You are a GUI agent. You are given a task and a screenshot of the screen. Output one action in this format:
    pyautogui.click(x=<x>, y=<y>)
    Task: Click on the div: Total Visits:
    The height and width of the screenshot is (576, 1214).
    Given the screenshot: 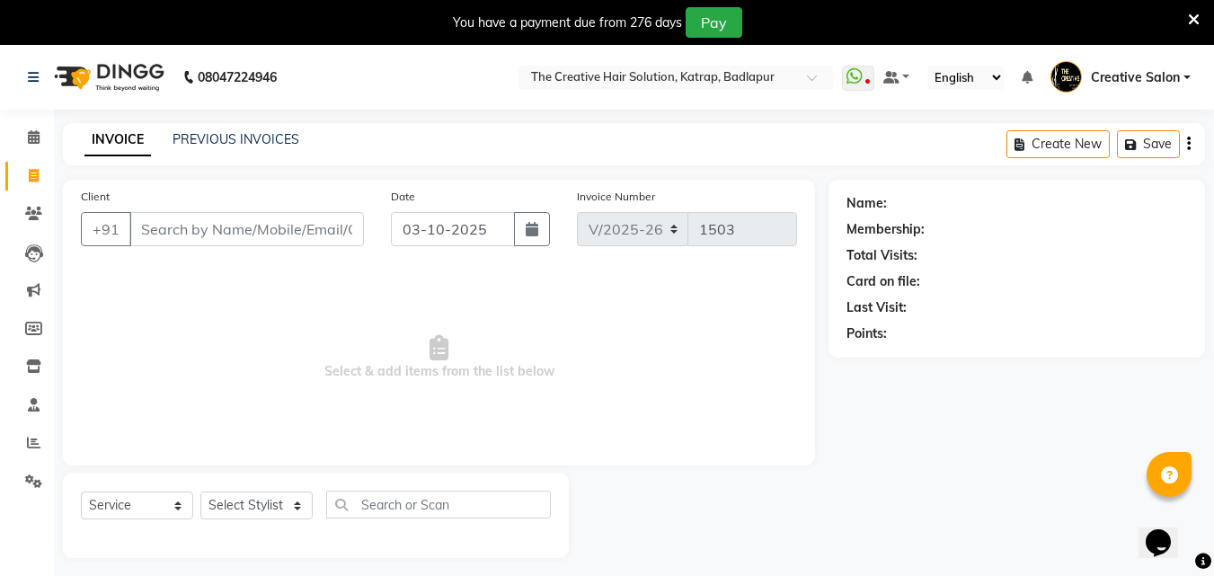 What is the action you would take?
    pyautogui.click(x=881, y=255)
    